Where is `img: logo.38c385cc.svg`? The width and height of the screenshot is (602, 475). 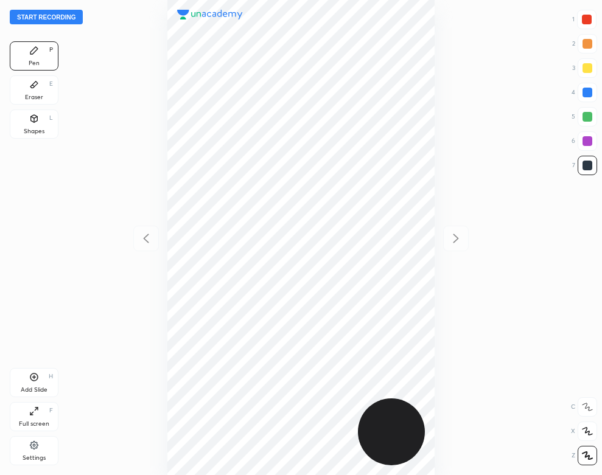 img: logo.38c385cc.svg is located at coordinates (210, 15).